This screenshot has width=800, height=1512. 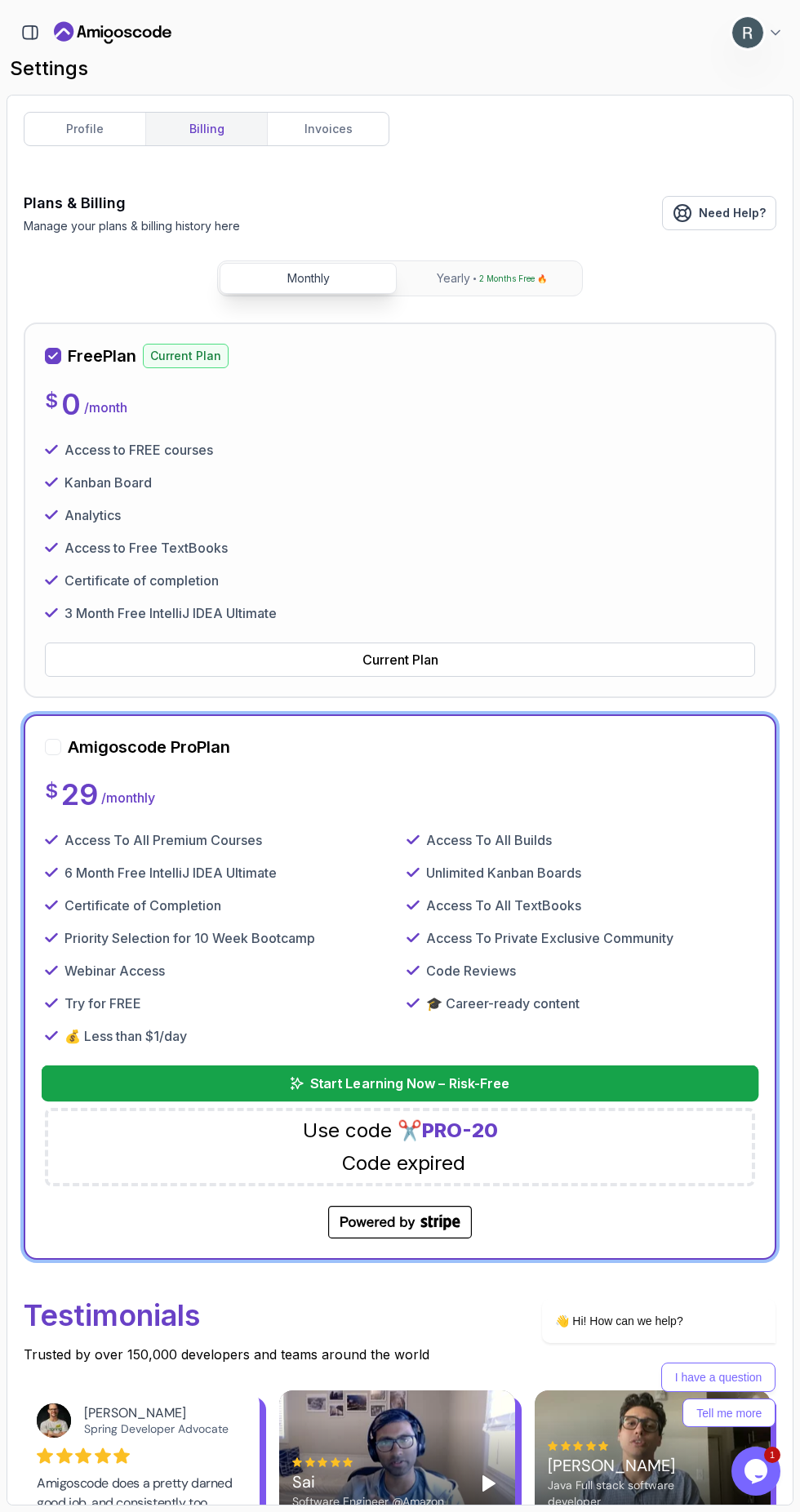 I want to click on p: Access To All Premium Courses, so click(x=163, y=840).